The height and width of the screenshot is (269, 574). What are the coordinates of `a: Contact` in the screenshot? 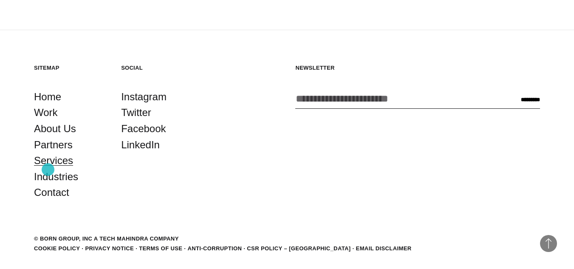 It's located at (51, 192).